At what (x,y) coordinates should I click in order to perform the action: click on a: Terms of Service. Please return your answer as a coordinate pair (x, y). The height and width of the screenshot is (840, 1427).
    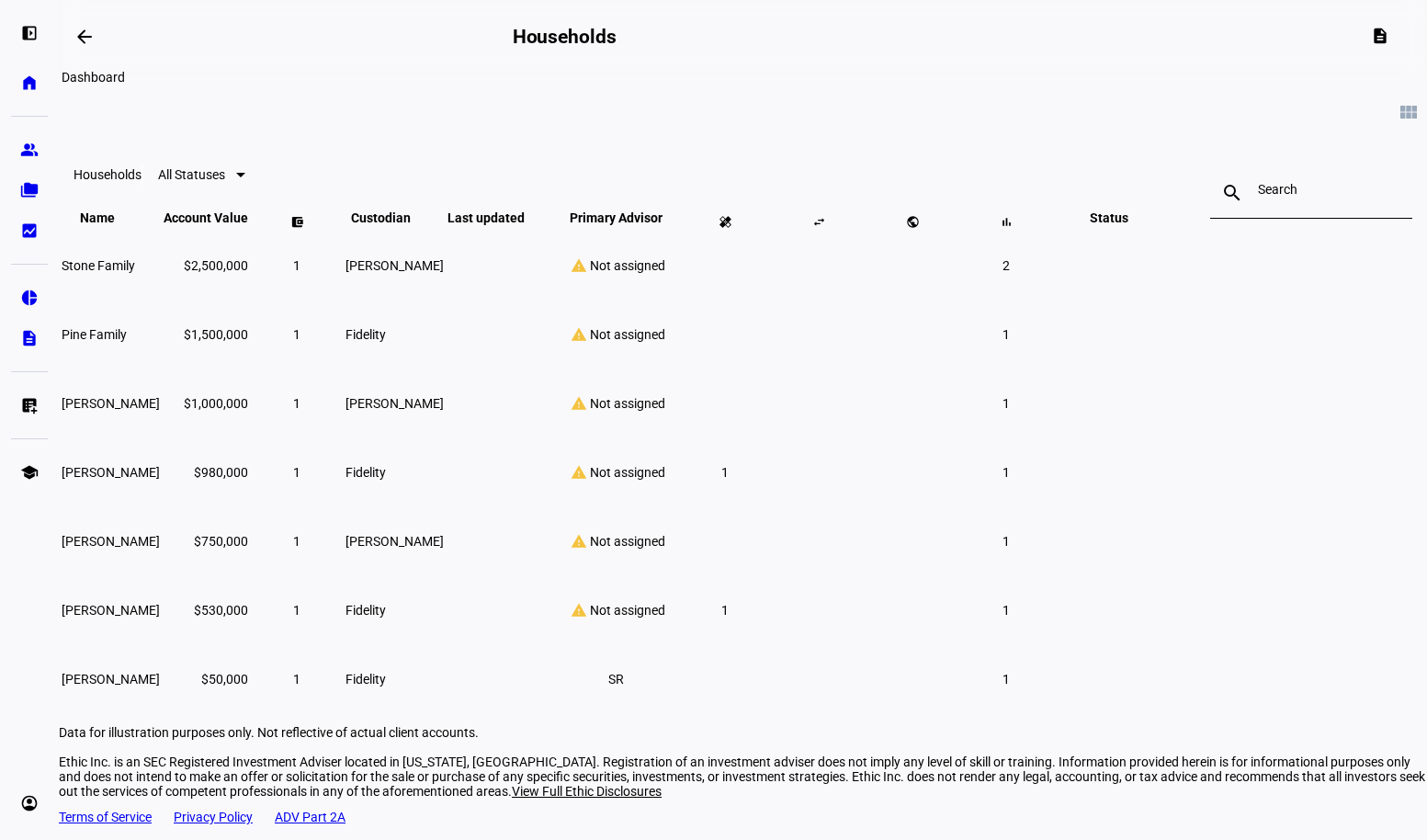
    Looking at the image, I should click on (104, 817).